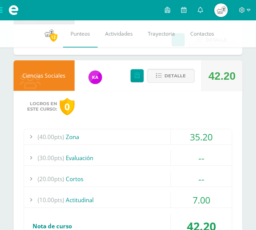 The height and width of the screenshot is (230, 256). I want to click on div: Actitudinal, so click(128, 200).